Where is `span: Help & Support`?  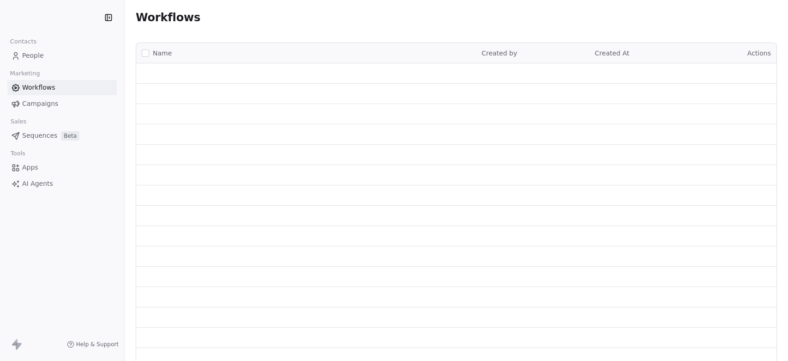 span: Help & Support is located at coordinates (97, 344).